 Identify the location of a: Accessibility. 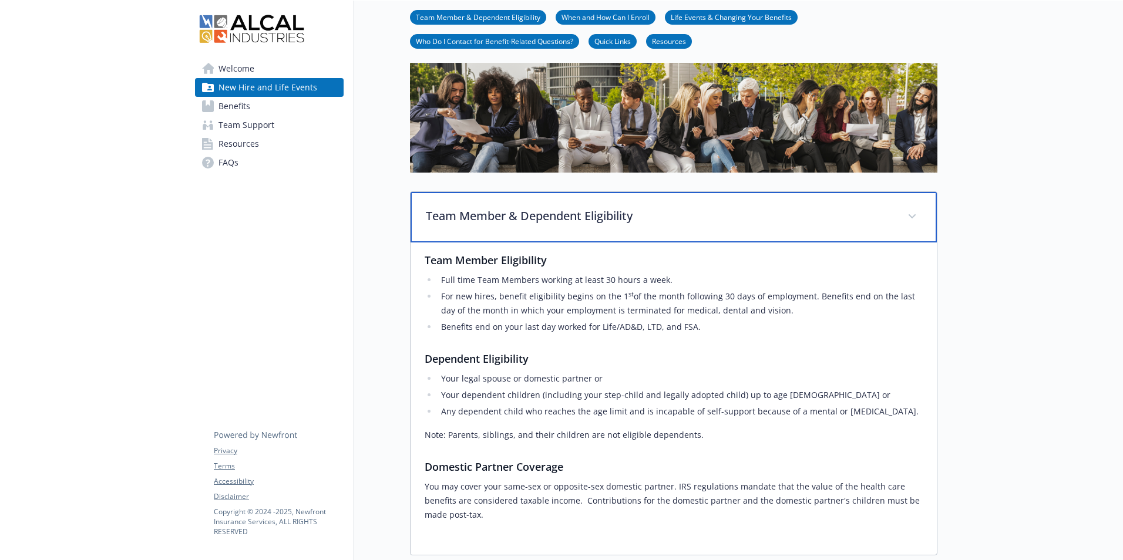
(278, 482).